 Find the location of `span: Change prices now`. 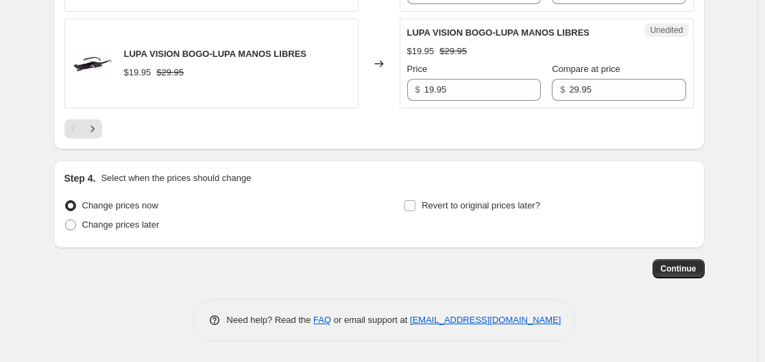

span: Change prices now is located at coordinates (120, 205).